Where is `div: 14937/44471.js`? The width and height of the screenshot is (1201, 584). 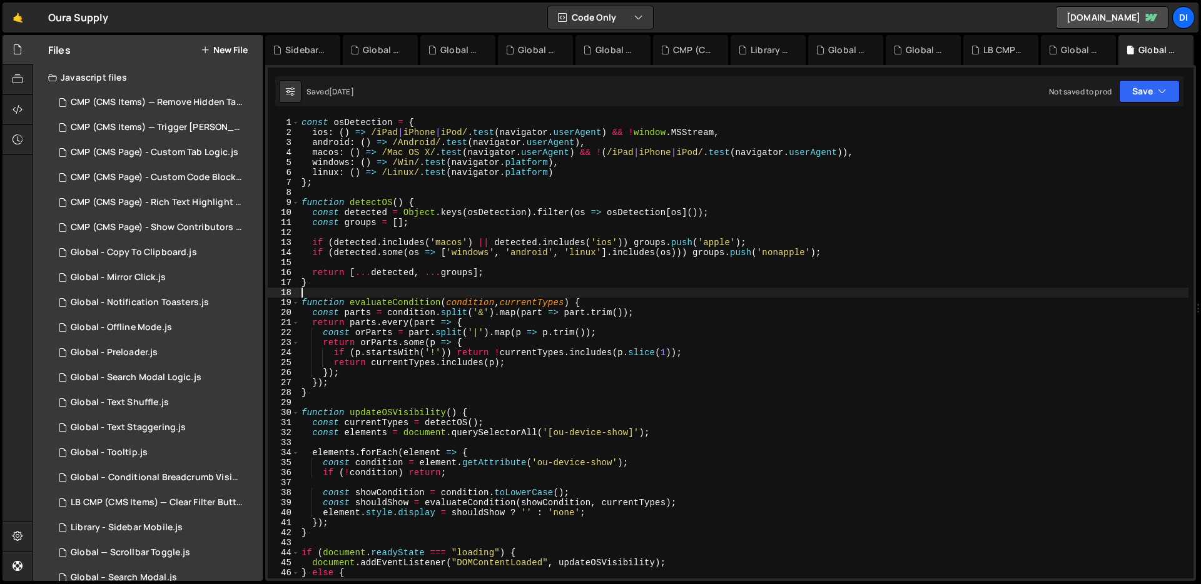
div: 14937/44471.js is located at coordinates (155, 278).